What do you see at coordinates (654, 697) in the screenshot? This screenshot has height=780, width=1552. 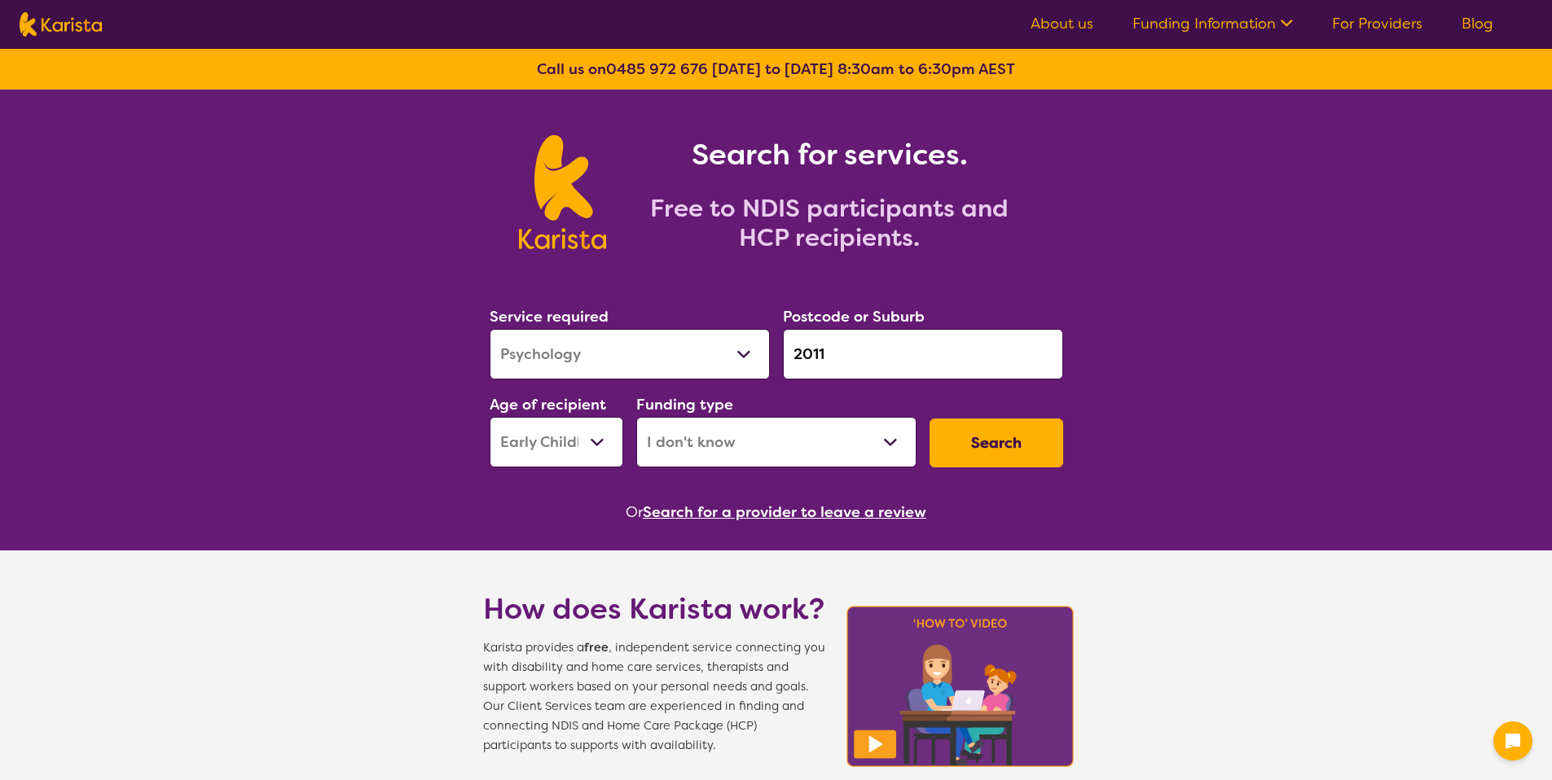 I see `span: Karista provides a , independent service connecting you with disability and home care services, t...` at bounding box center [654, 697].